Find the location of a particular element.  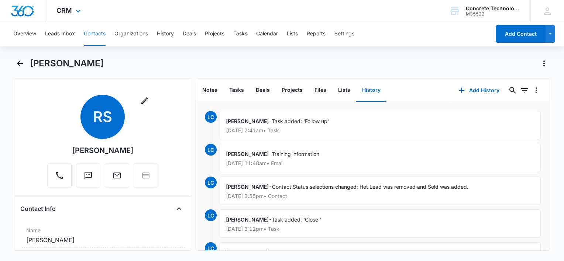

button: Email is located at coordinates (117, 176).